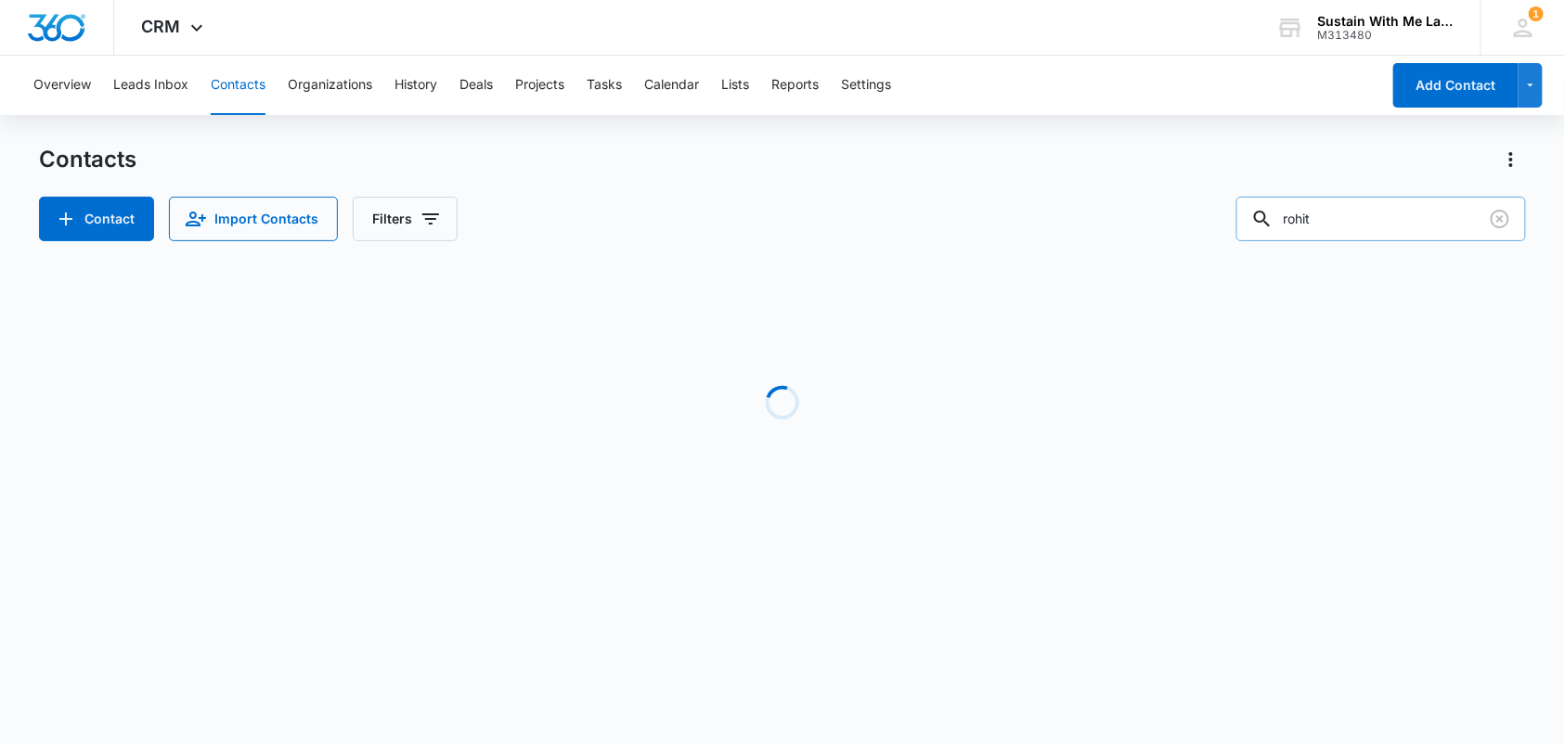 This screenshot has width=1565, height=744. What do you see at coordinates (416, 85) in the screenshot?
I see `button: History` at bounding box center [416, 85].